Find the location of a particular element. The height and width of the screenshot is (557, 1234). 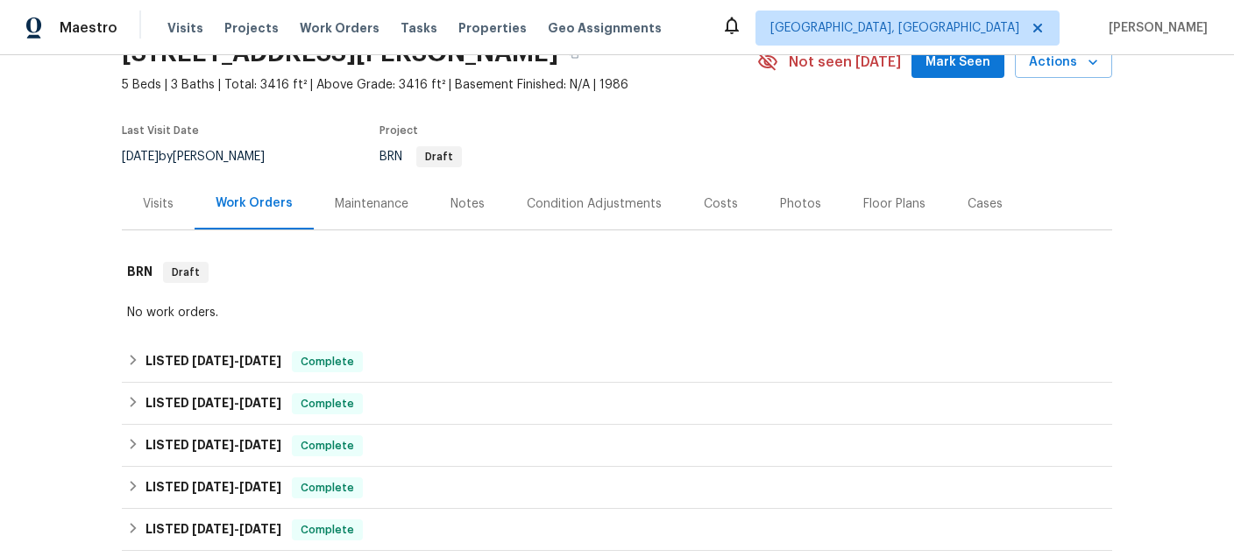

span: Maestro is located at coordinates (89, 28).